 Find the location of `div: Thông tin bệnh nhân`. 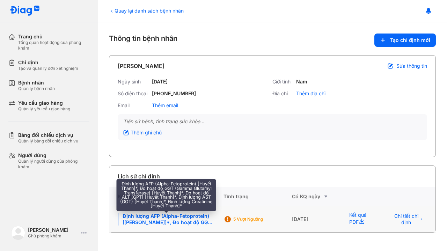

div: Thông tin bệnh nhân is located at coordinates (272, 40).